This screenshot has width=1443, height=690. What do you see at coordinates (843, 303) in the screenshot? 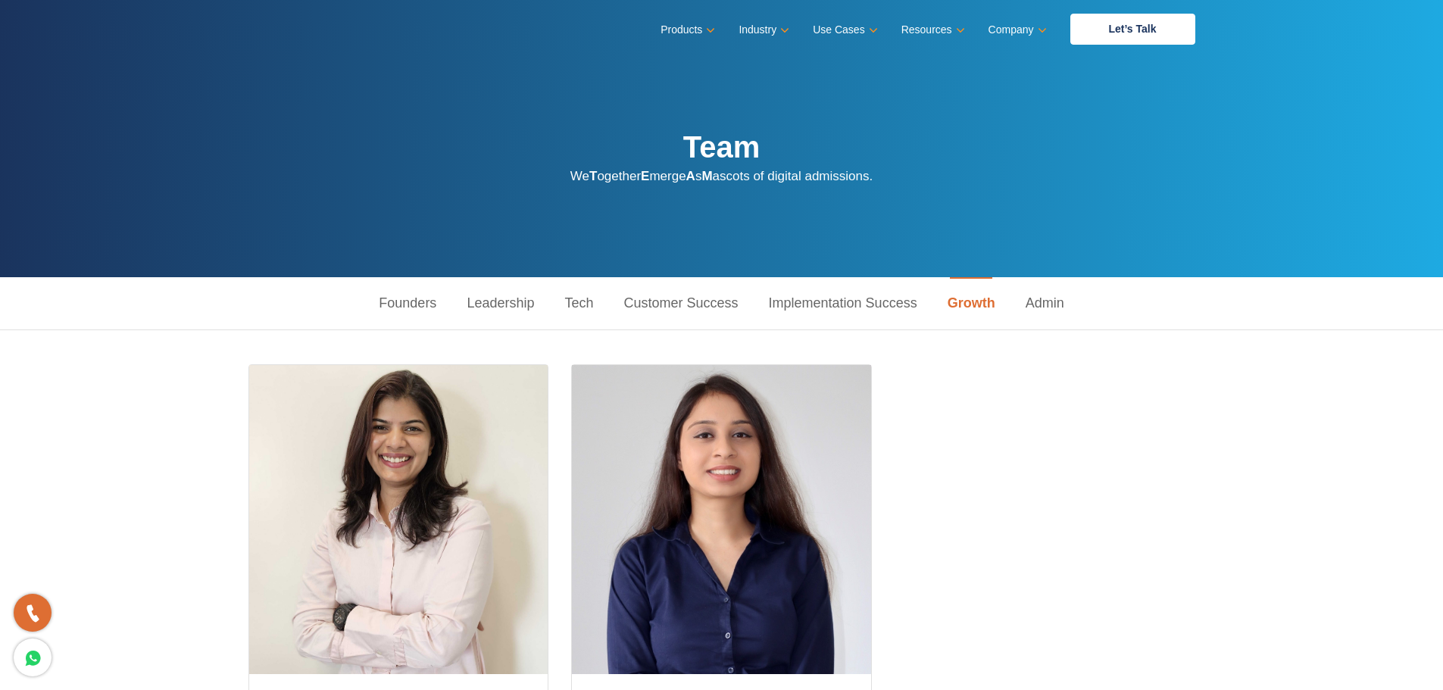
I see `a: Implementation Success` at bounding box center [843, 303].